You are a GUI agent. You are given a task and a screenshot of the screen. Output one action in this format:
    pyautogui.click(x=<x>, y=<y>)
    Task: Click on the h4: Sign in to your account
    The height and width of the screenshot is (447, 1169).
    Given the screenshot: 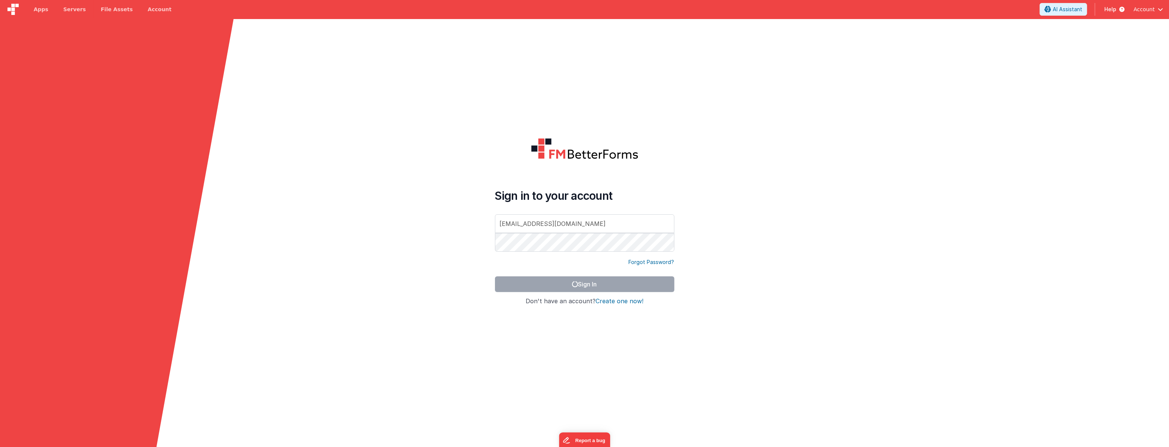 What is the action you would take?
    pyautogui.click(x=584, y=196)
    